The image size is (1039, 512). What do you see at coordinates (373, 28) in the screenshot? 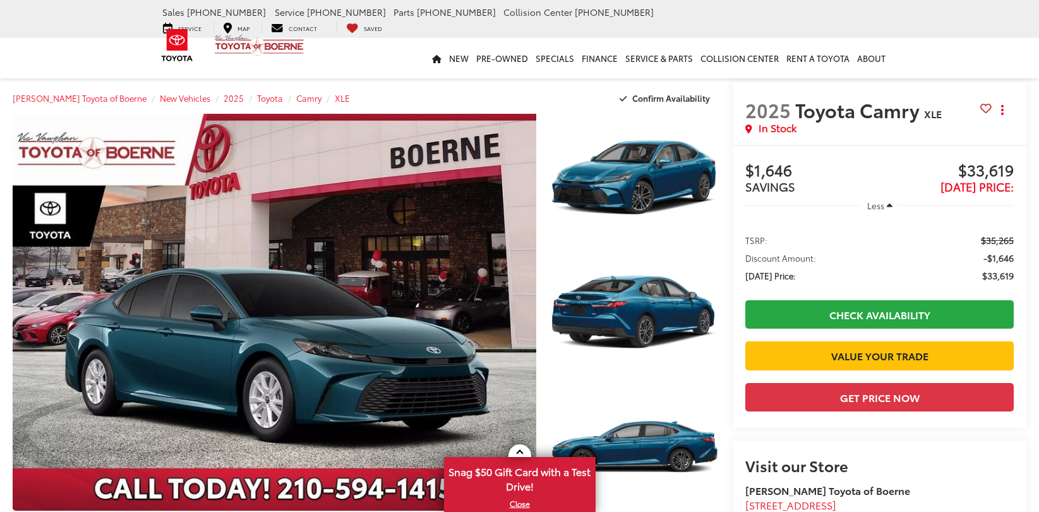
I see `span: Saved` at bounding box center [373, 28].